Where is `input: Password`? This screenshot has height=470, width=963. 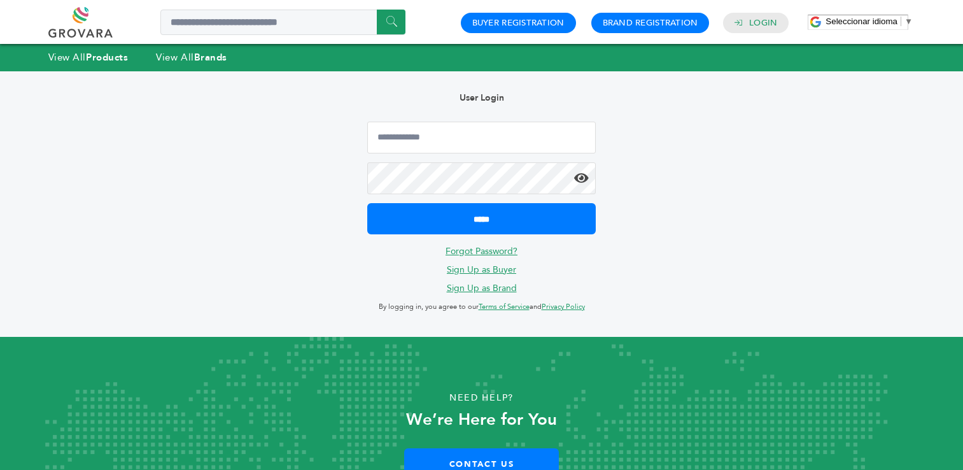
input: Password is located at coordinates (481, 178).